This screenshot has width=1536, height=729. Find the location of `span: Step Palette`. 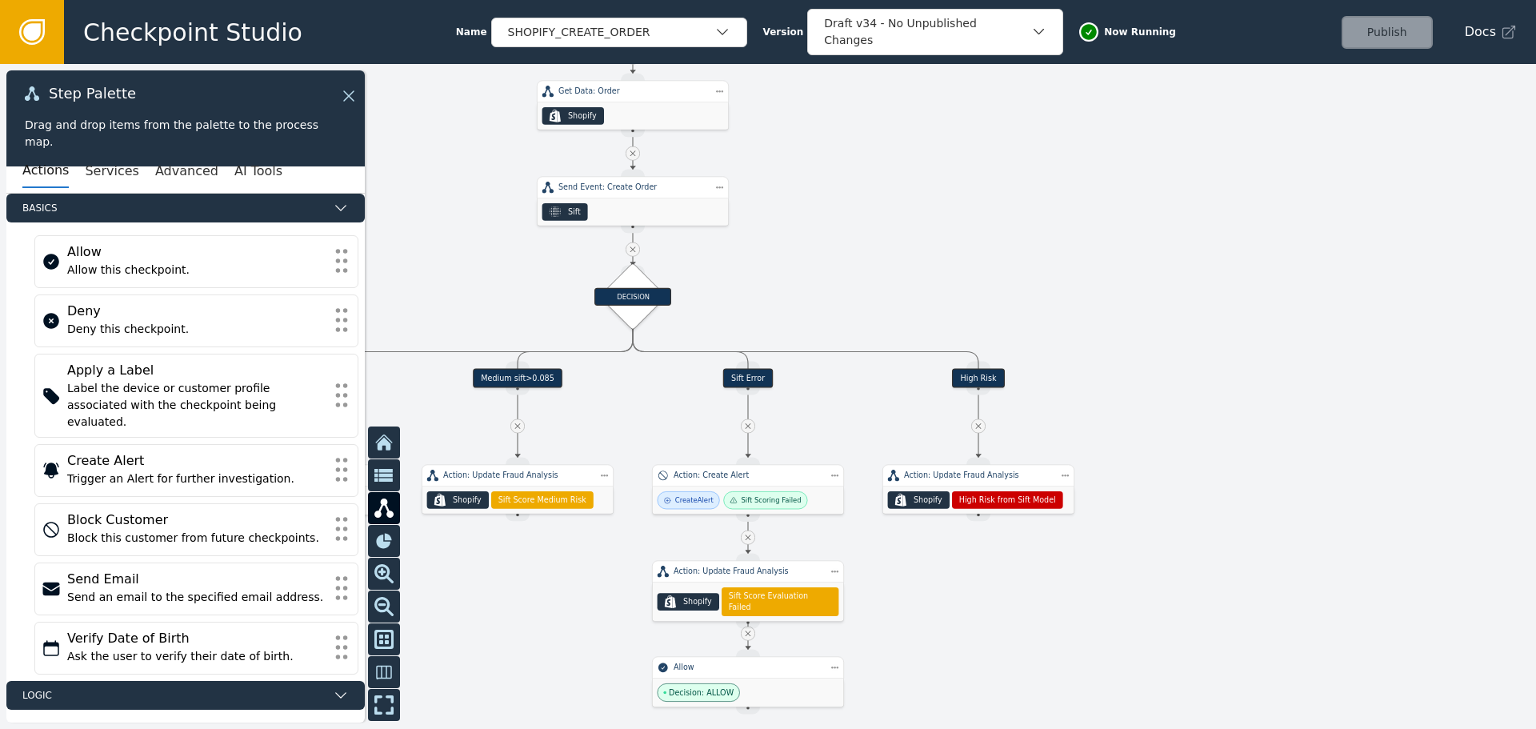

span: Step Palette is located at coordinates (92, 94).